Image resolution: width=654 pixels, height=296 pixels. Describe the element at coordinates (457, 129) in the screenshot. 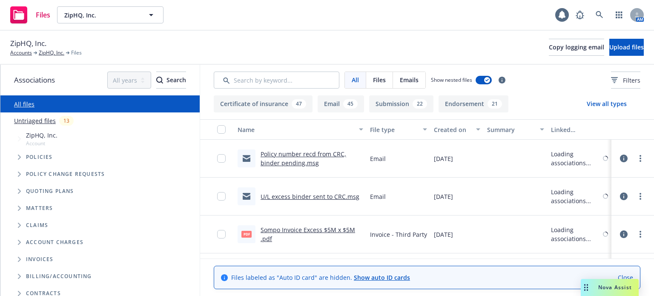

I see `button: Created on` at that location.